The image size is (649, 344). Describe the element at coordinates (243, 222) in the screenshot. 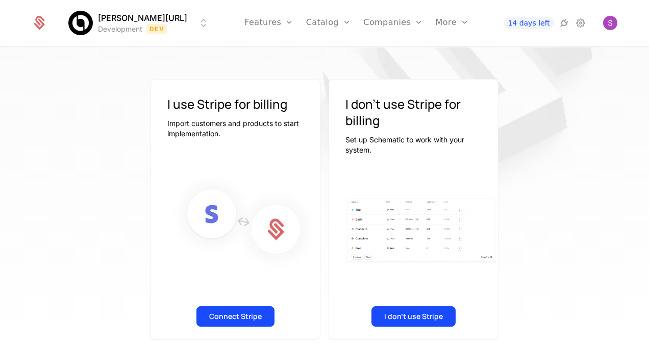

I see `img: Connect Stripe to Schematic` at that location.